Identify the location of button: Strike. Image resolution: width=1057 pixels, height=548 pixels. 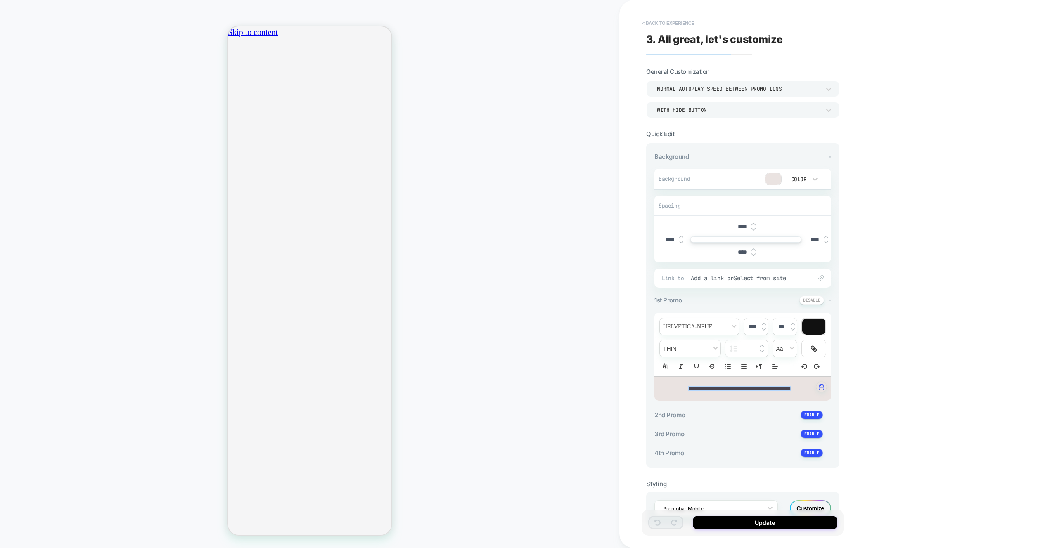
(712, 367).